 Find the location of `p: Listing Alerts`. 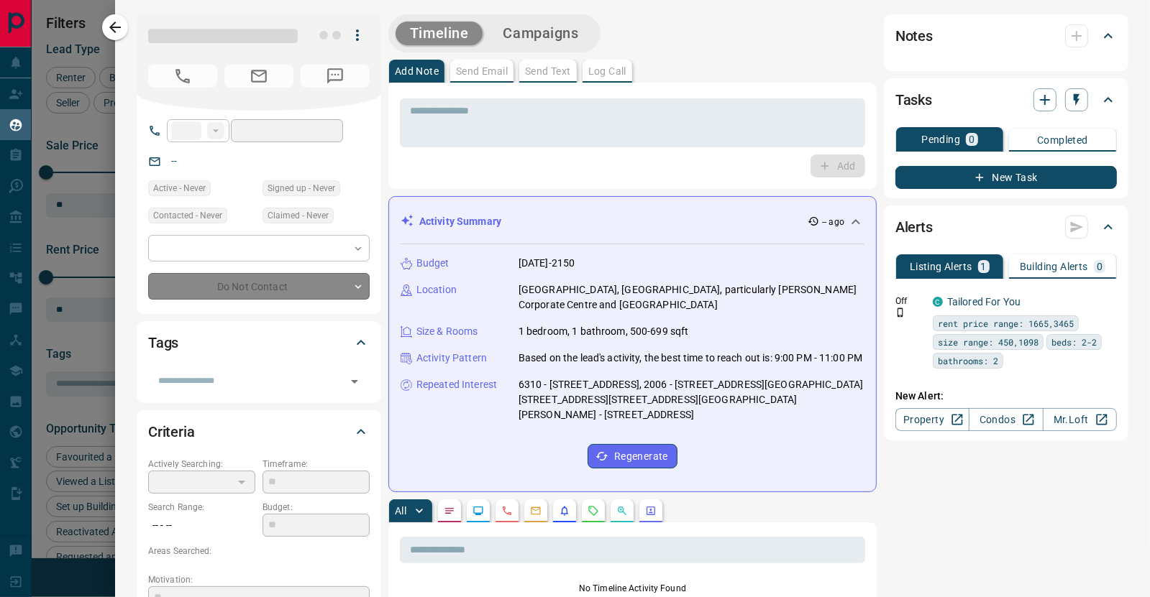

p: Listing Alerts is located at coordinates (940, 267).